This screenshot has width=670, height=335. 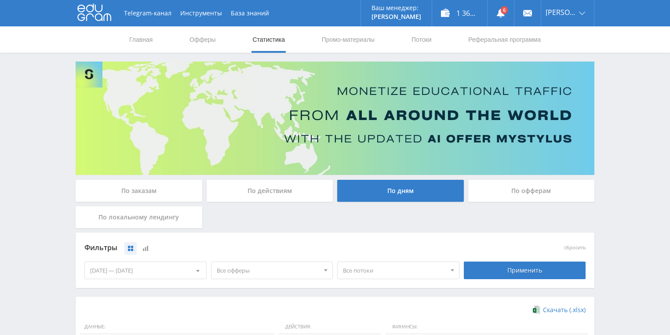 What do you see at coordinates (330, 327) in the screenshot?
I see `span: Действия:` at bounding box center [330, 327].